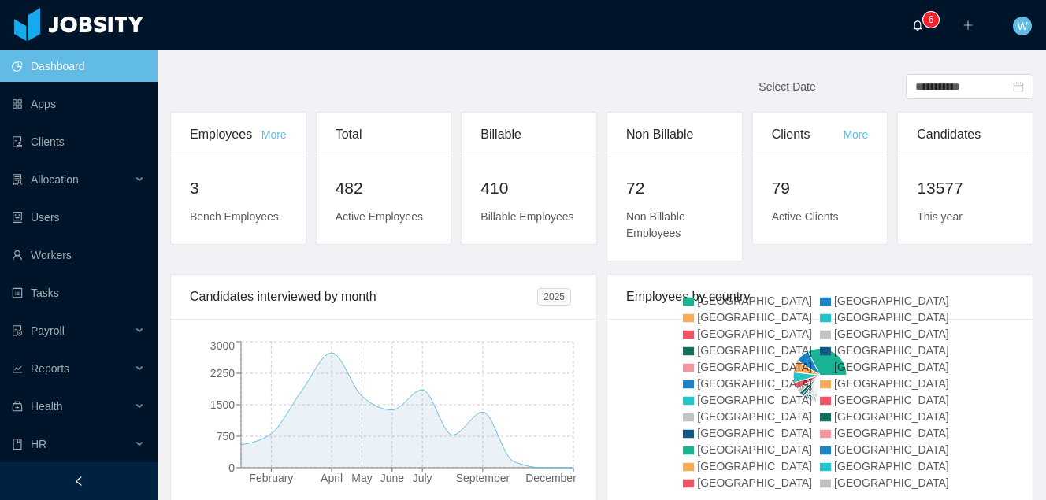 The image size is (1046, 500). Describe the element at coordinates (551, 478) in the screenshot. I see `tspan: December` at that location.